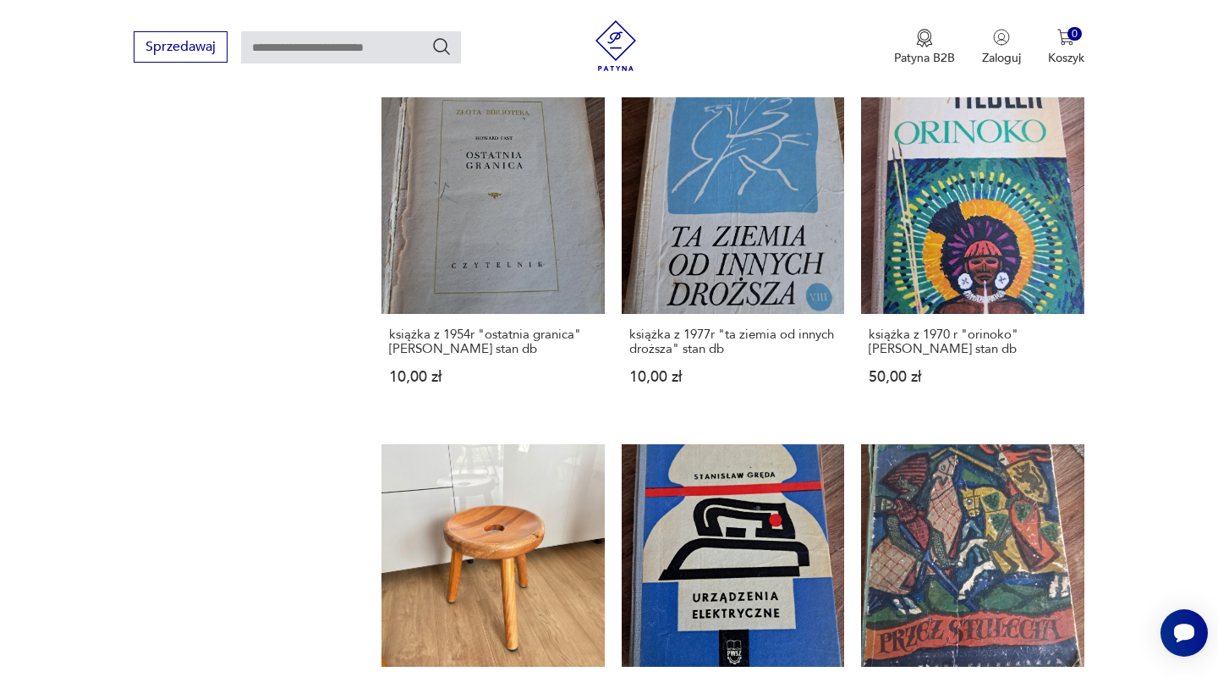 The height and width of the screenshot is (677, 1218). I want to click on img: Patyna - sklep z meblami i dekoracjami vintage, so click(616, 46).